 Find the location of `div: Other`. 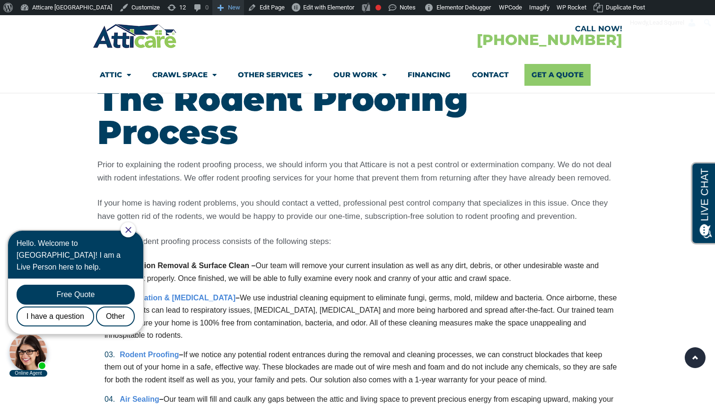

div: Other is located at coordinates (111, 95).